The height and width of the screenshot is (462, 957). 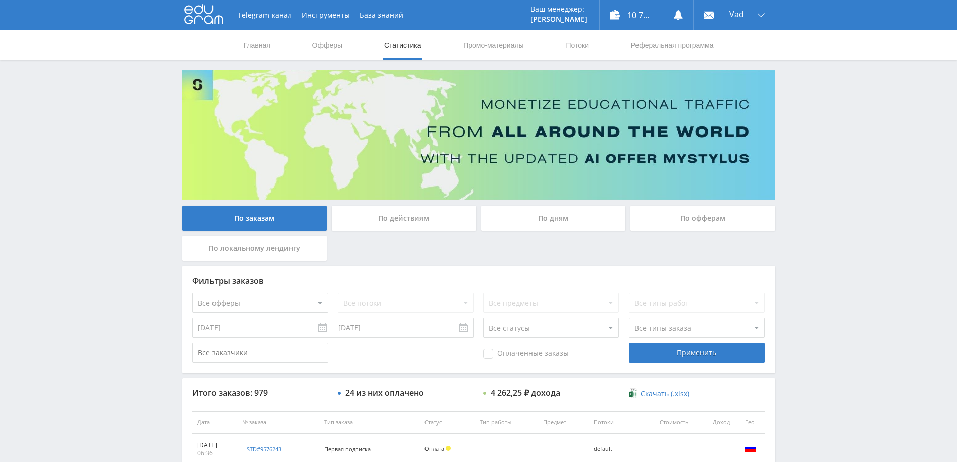 What do you see at coordinates (255, 248) in the screenshot?
I see `div: По локальному лендингу` at bounding box center [255, 248].